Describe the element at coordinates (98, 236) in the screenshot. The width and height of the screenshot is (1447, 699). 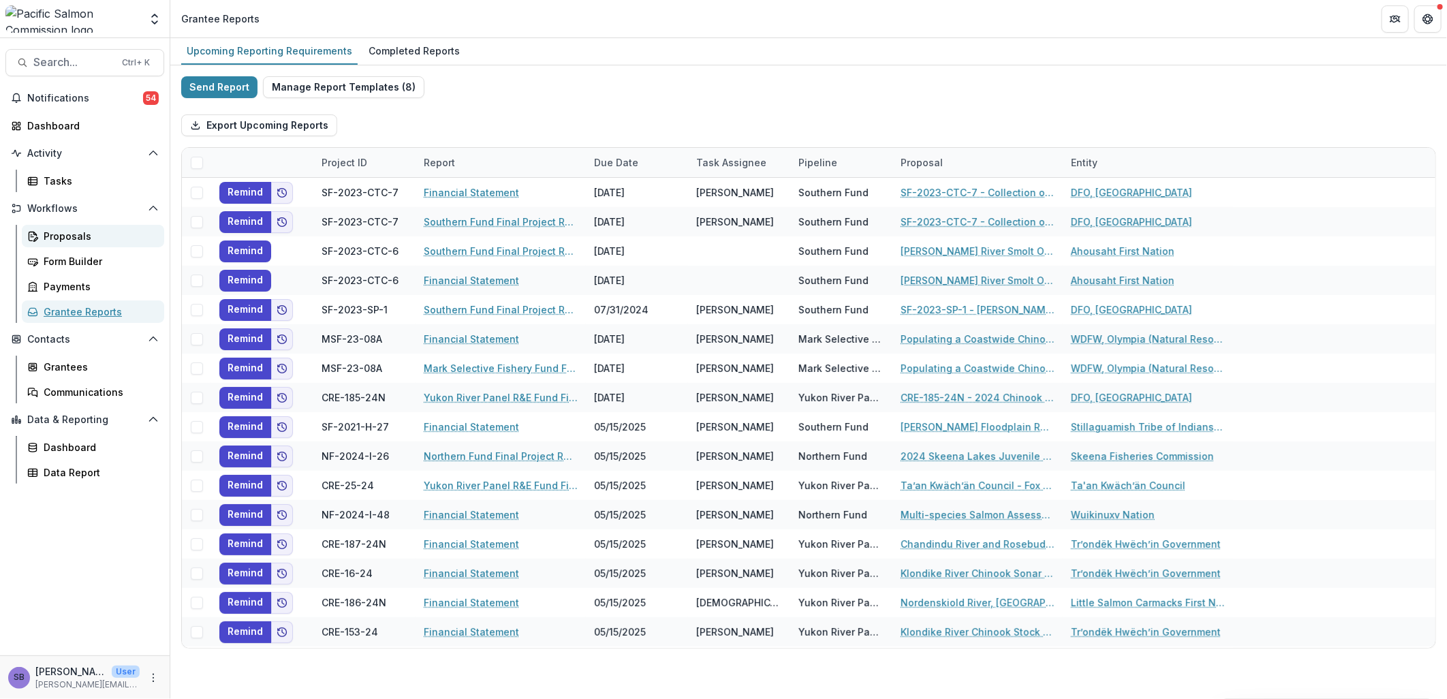
I see `div: Proposals` at that location.